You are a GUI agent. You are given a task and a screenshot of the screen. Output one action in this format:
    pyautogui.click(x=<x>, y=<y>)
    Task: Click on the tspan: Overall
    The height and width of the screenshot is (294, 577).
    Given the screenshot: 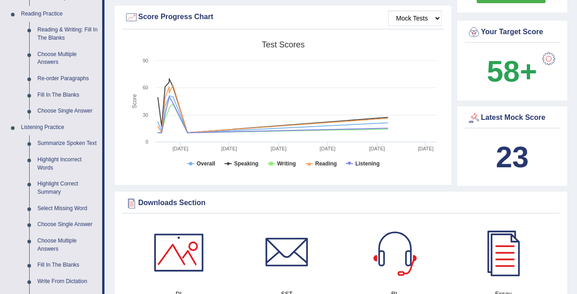 What is the action you would take?
    pyautogui.click(x=206, y=164)
    